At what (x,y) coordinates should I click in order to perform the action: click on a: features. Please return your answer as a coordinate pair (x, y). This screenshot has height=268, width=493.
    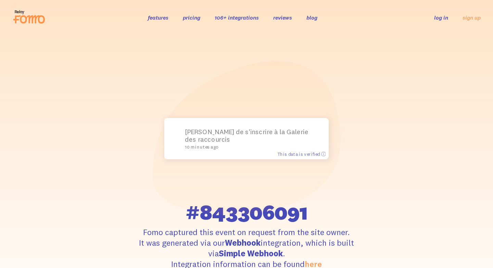
    Looking at the image, I should click on (158, 17).